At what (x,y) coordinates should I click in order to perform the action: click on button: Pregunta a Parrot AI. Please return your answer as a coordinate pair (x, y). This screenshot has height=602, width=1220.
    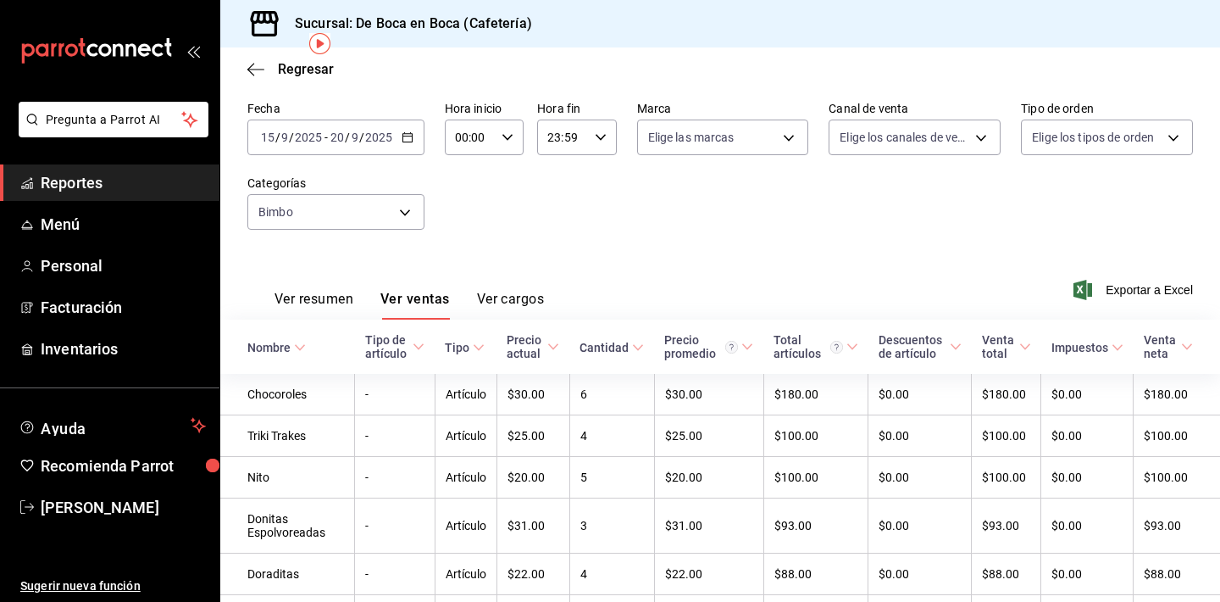
    Looking at the image, I should click on (114, 119).